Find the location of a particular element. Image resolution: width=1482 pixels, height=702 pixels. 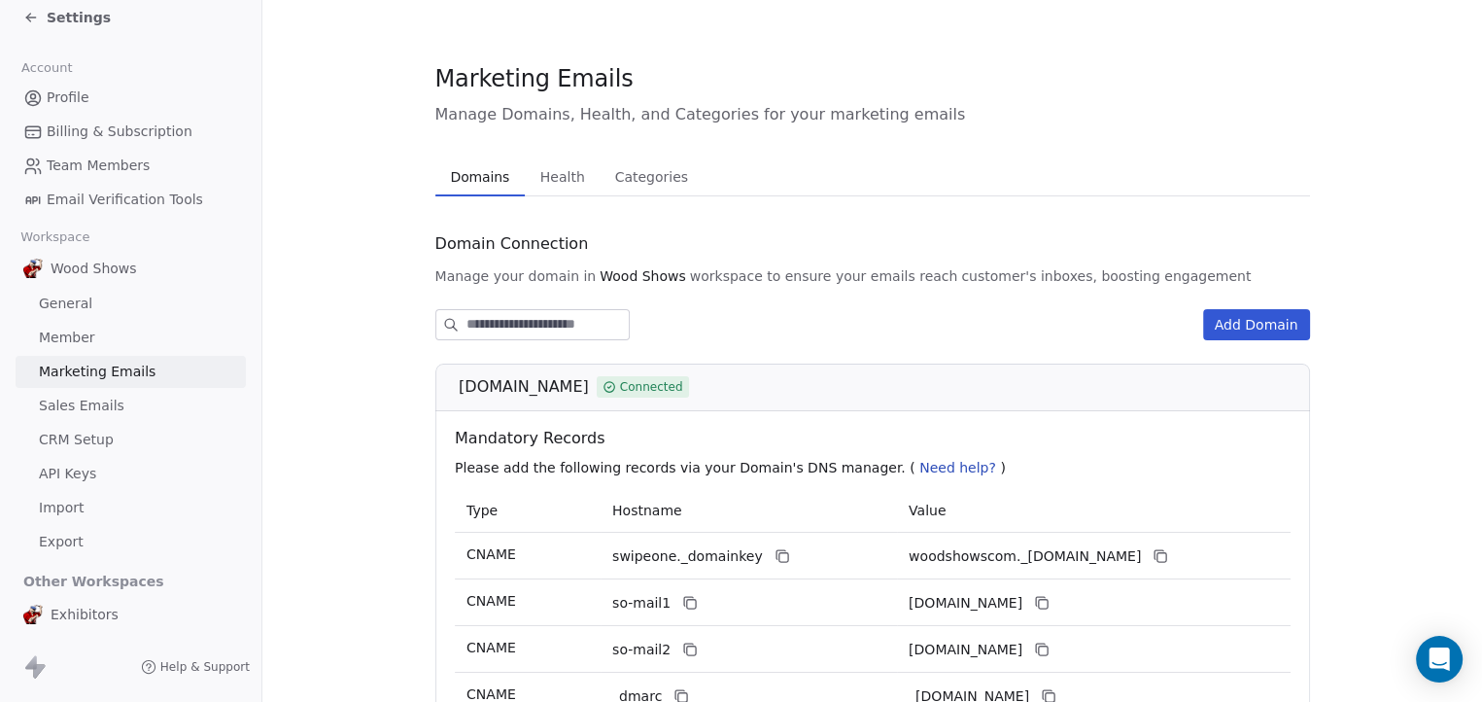

a: General is located at coordinates (130, 303).